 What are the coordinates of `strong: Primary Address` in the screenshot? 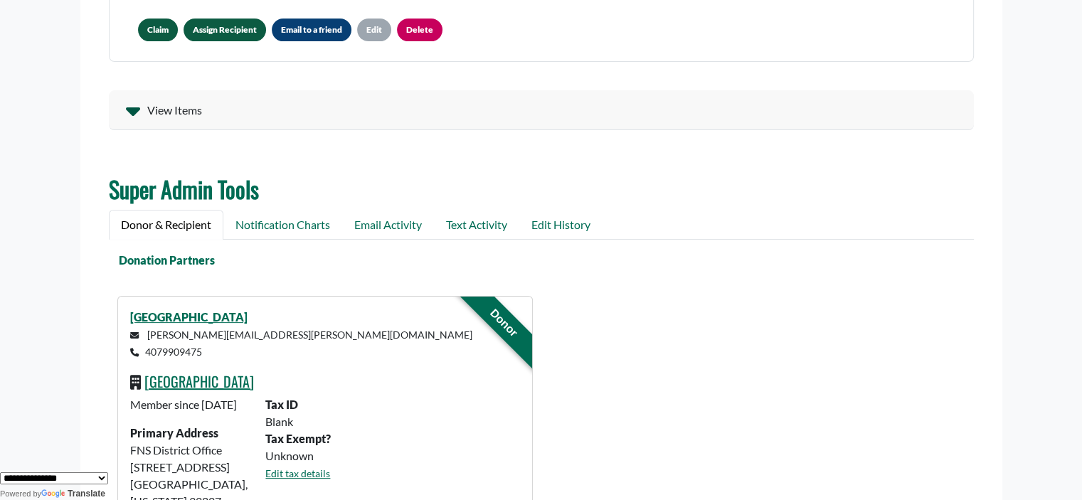 It's located at (174, 433).